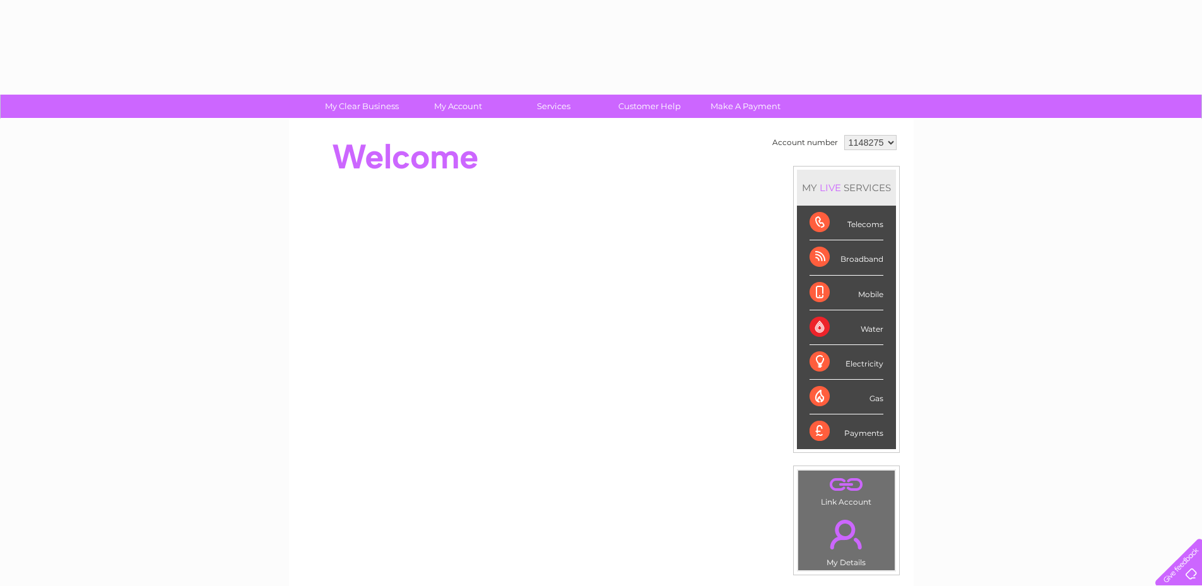 The width and height of the screenshot is (1202, 586). What do you see at coordinates (846, 397) in the screenshot?
I see `div: Gas` at bounding box center [846, 397].